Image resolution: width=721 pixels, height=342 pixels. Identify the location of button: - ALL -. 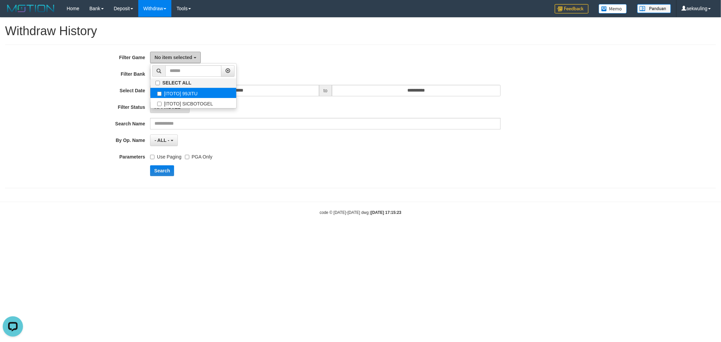
(164, 140).